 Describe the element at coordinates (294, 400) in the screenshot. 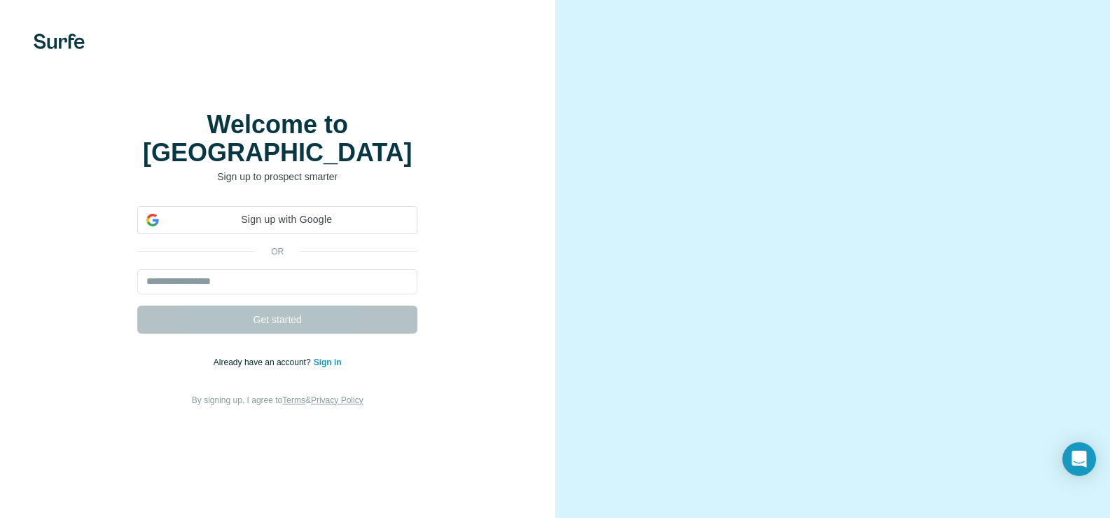

I see `a: Terms` at that location.